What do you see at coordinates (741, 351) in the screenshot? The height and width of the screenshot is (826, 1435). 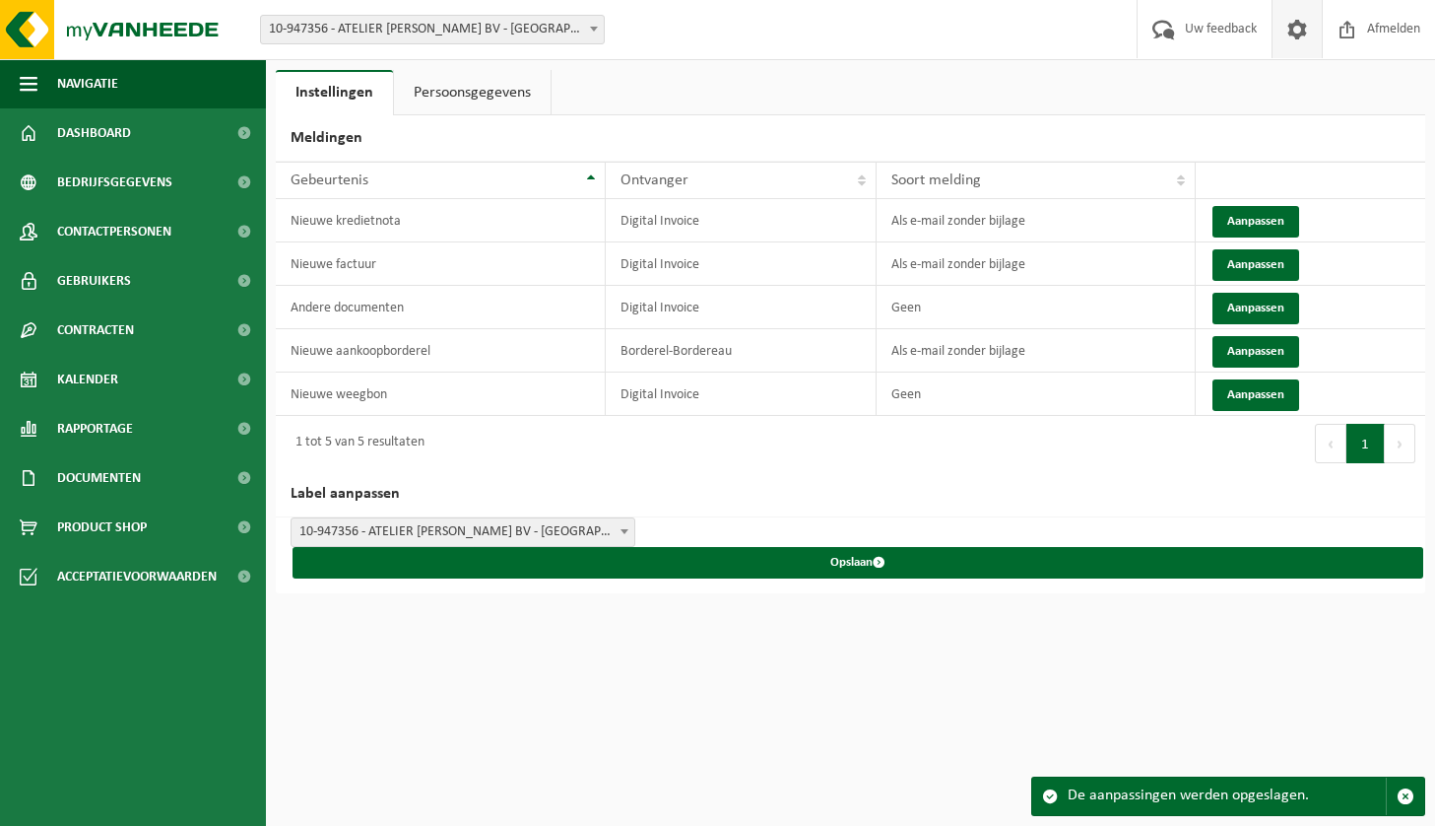 I see `td: Borderel-Bordereau` at bounding box center [741, 351].